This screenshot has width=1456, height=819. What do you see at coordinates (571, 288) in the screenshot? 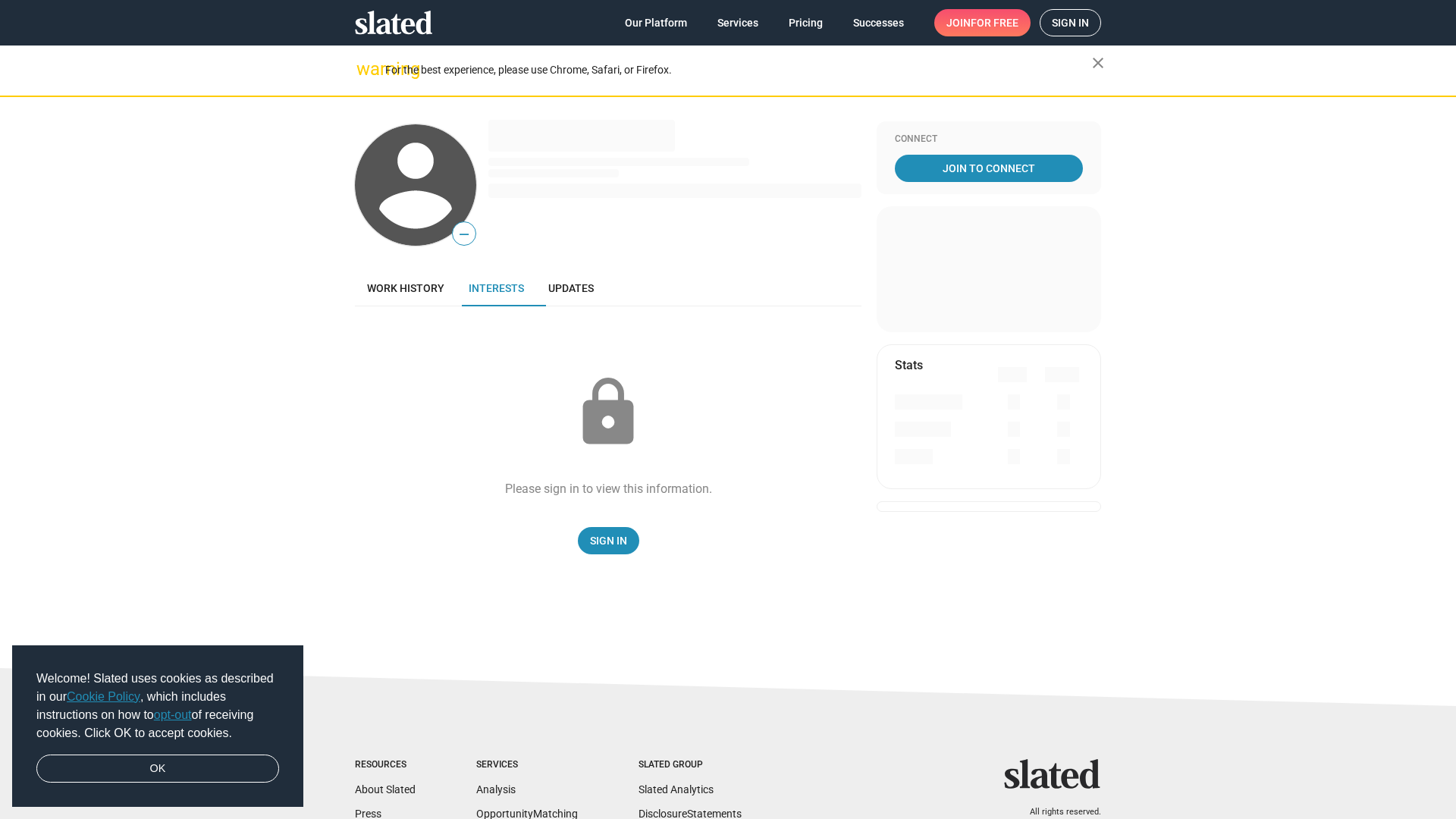
I see `a: Updates` at bounding box center [571, 288].